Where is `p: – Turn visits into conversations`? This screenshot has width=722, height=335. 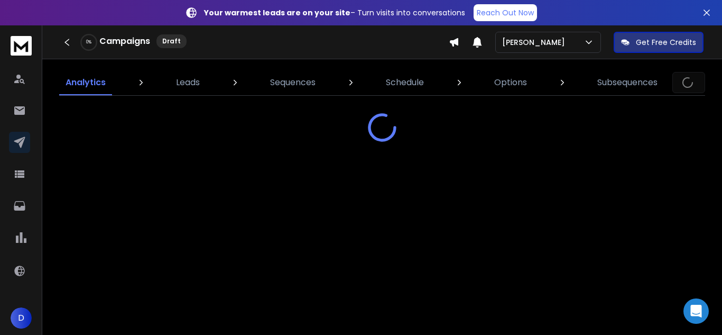
p: – Turn visits into conversations is located at coordinates (335, 13).